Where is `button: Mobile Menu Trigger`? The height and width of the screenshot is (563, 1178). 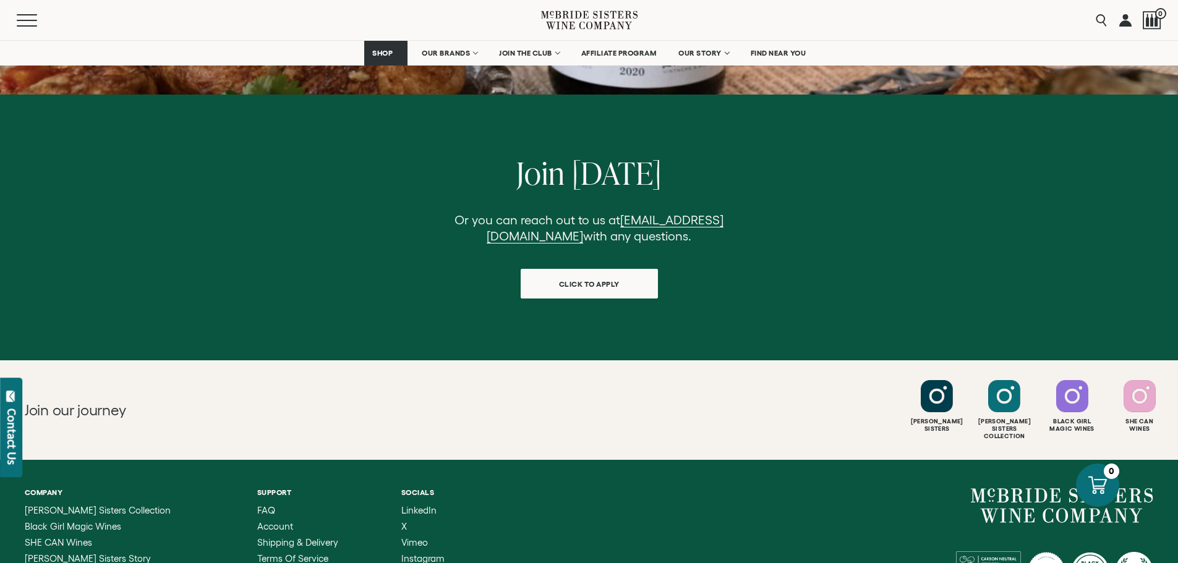
button: Mobile Menu Trigger is located at coordinates (39, 20).